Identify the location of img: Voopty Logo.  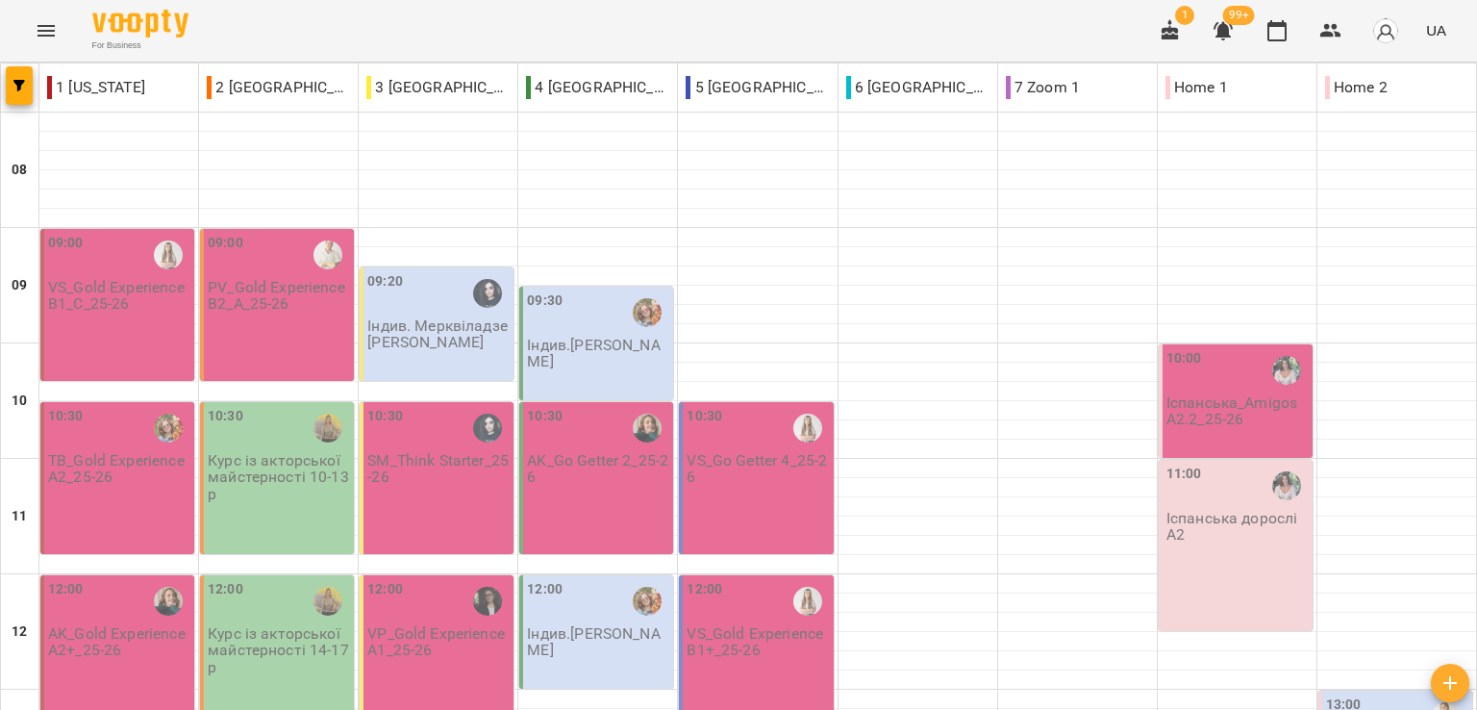
(140, 23).